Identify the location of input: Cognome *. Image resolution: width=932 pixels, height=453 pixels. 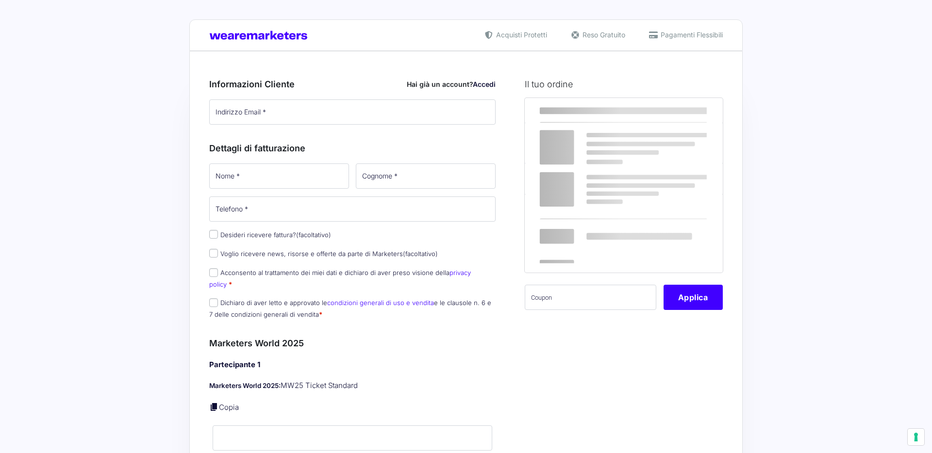
(426, 176).